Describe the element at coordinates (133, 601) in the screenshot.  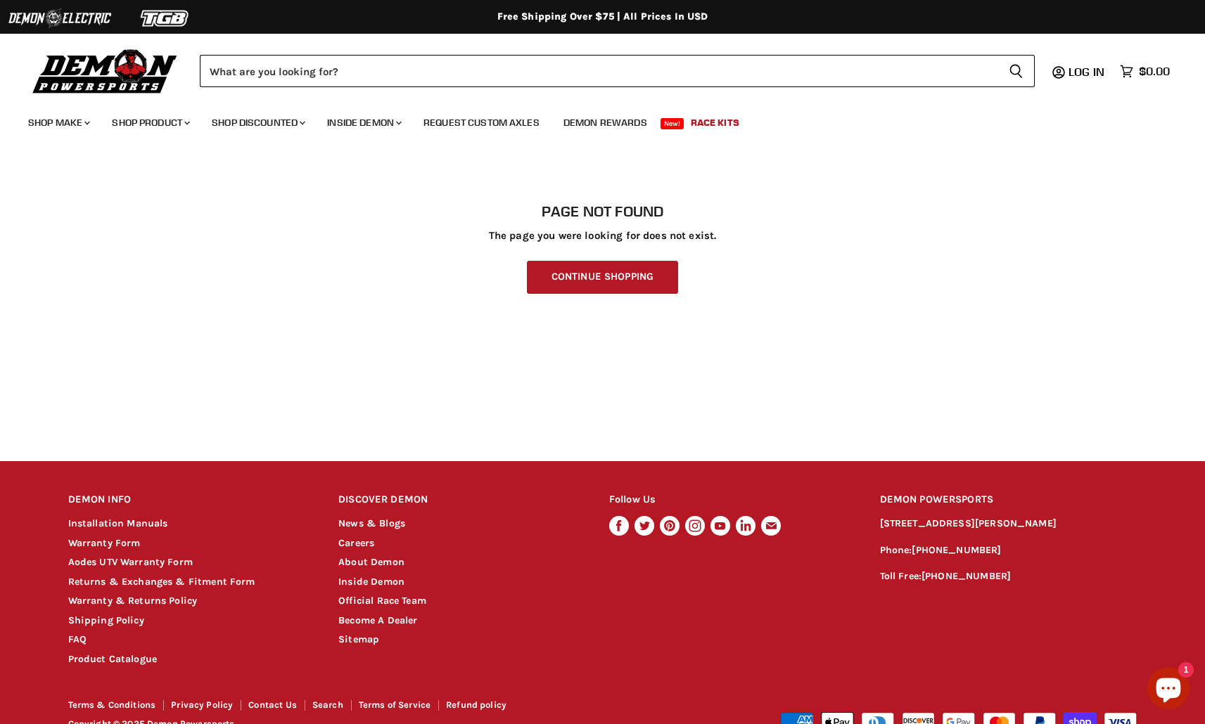
I see `a: Warranty & Returns Policy` at that location.